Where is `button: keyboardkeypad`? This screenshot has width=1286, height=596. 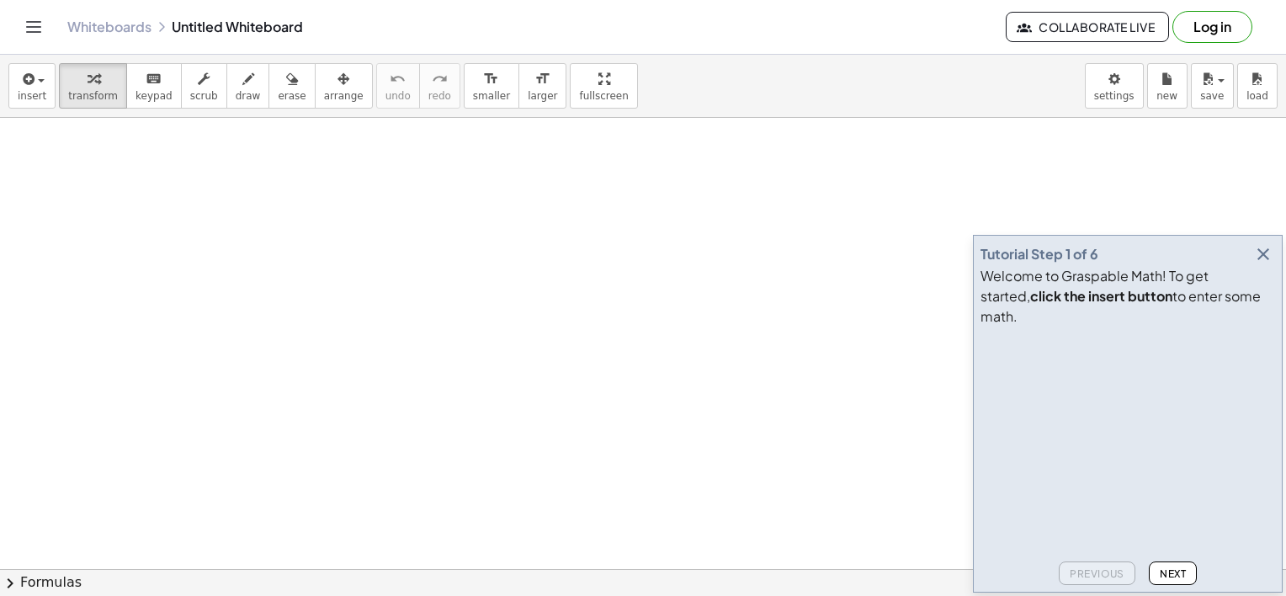
button: keyboardkeypad is located at coordinates (154, 86).